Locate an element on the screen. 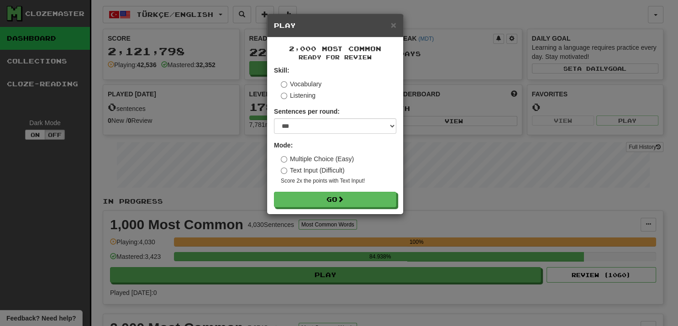 The image size is (678, 326). span: 2,000 Most Common is located at coordinates (335, 48).